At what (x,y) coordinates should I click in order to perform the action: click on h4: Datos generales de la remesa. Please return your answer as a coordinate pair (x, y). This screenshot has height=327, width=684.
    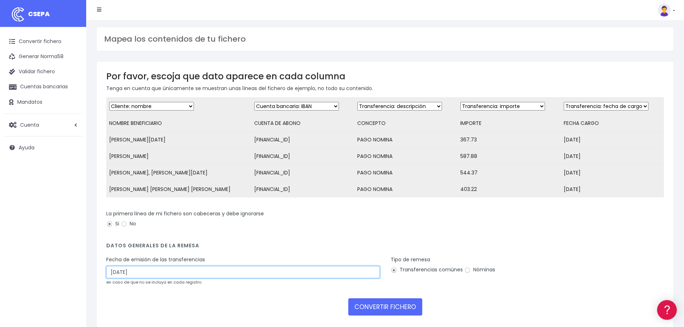
    Looking at the image, I should click on (385, 247).